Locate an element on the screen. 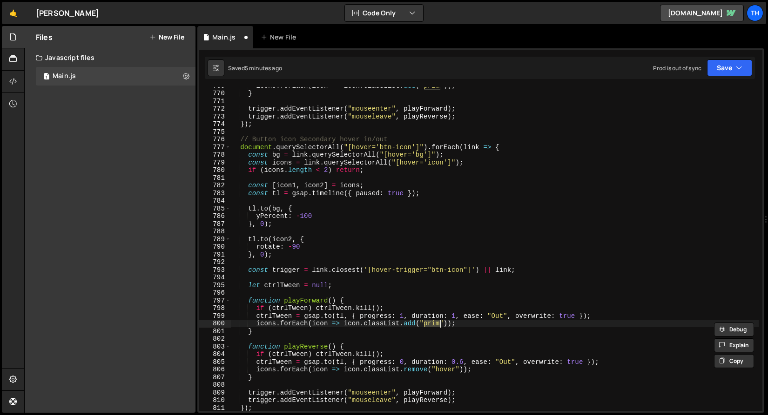 The width and height of the screenshot is (768, 415). div: 783 is located at coordinates (215, 194).